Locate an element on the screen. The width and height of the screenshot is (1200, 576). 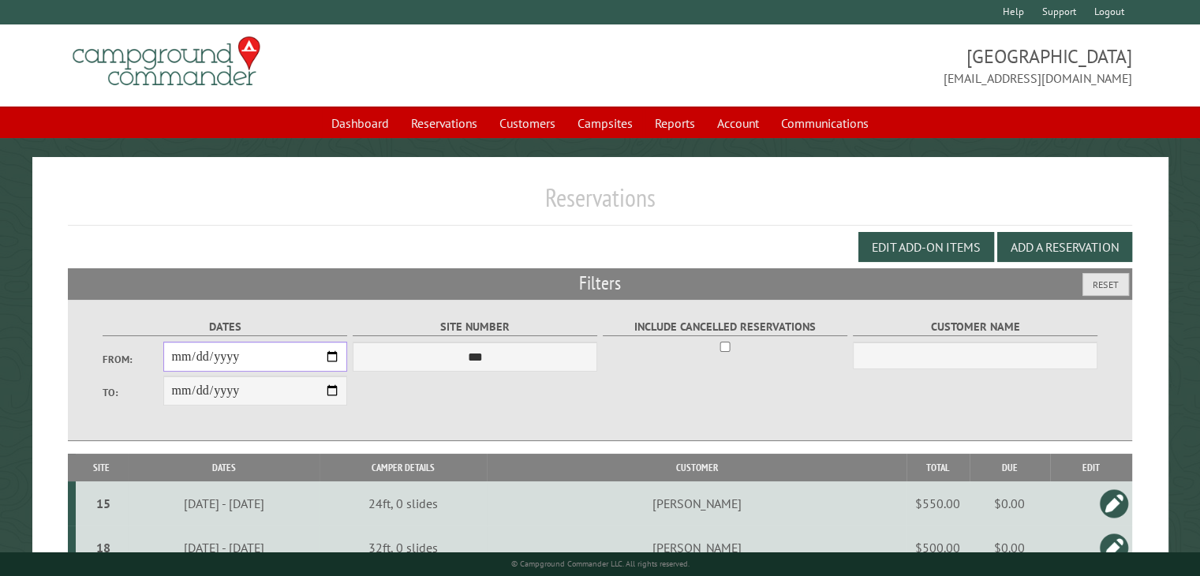
th: Site is located at coordinates (102, 467).